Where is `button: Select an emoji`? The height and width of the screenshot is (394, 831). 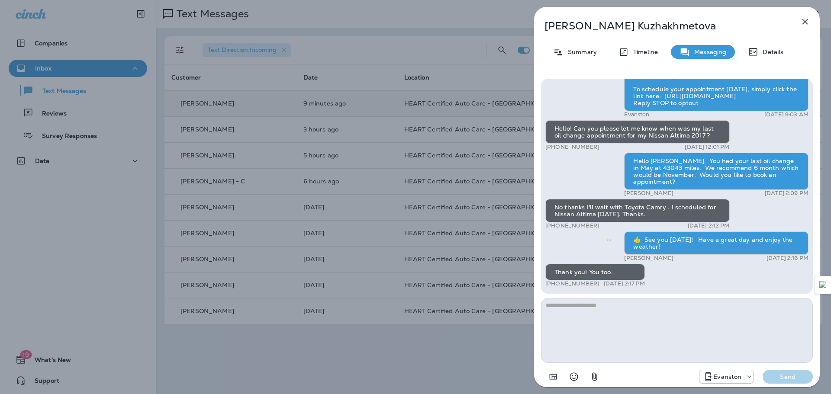
button: Select an emoji is located at coordinates (574, 377).